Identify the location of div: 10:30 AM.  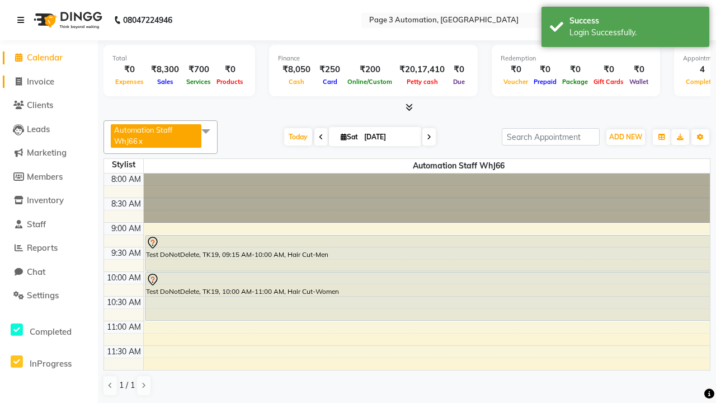
(124, 302).